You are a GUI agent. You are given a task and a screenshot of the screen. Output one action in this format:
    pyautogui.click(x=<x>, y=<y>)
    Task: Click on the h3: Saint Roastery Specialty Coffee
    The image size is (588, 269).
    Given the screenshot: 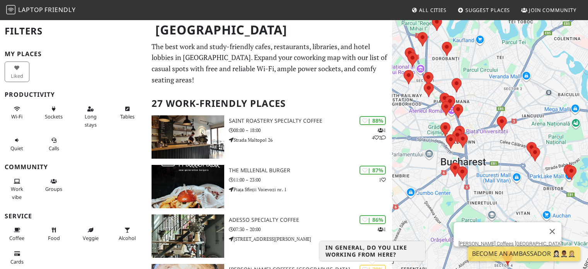 What is the action you would take?
    pyautogui.click(x=311, y=121)
    